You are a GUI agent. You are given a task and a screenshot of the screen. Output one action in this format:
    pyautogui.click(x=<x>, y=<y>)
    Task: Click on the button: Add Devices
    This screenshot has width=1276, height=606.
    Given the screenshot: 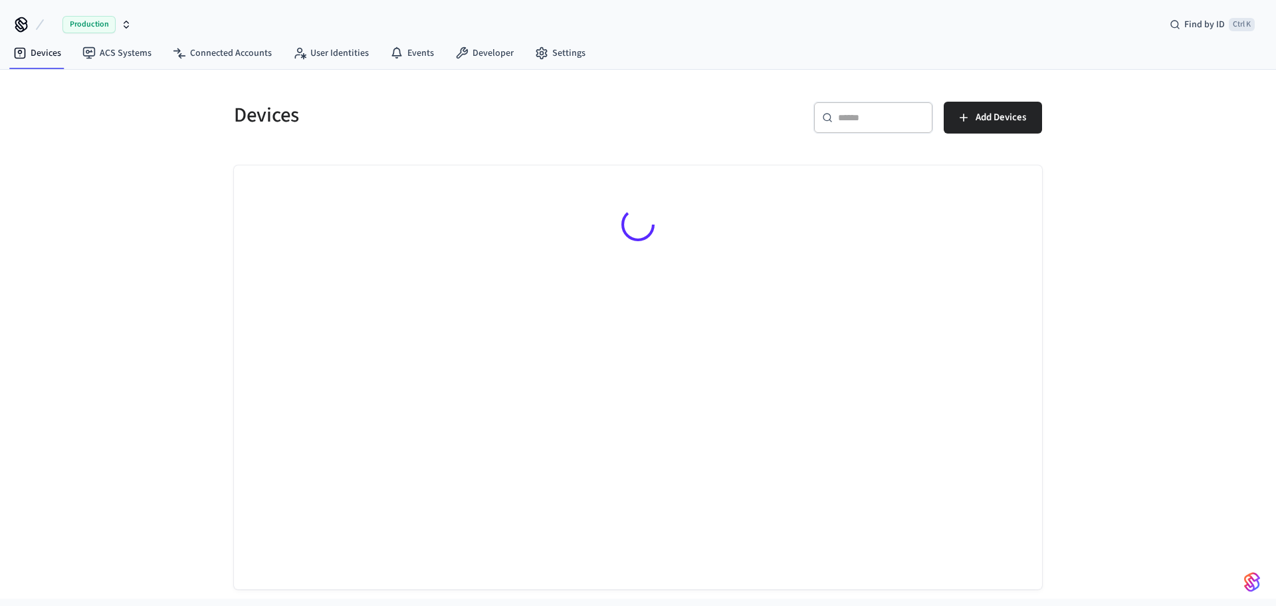 What is the action you would take?
    pyautogui.click(x=993, y=118)
    